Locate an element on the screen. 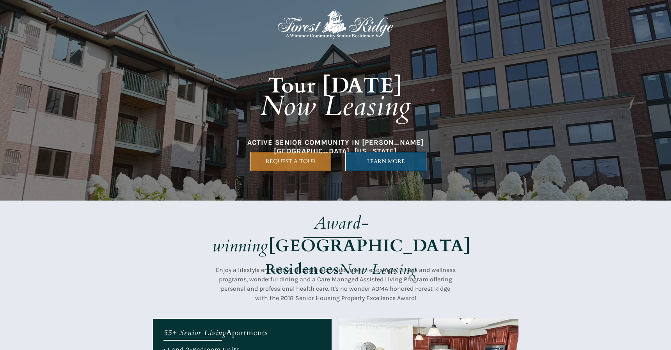 Image resolution: width=671 pixels, height=350 pixels. a: LEARN MORE is located at coordinates (386, 162).